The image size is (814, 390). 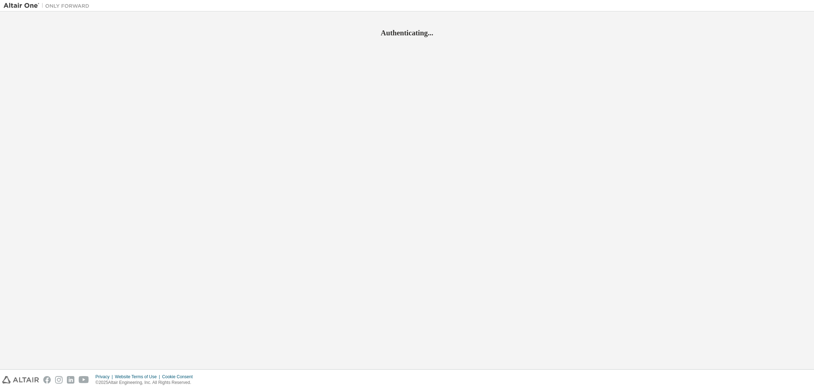 What do you see at coordinates (407, 33) in the screenshot?
I see `h2: Authenticating...` at bounding box center [407, 33].